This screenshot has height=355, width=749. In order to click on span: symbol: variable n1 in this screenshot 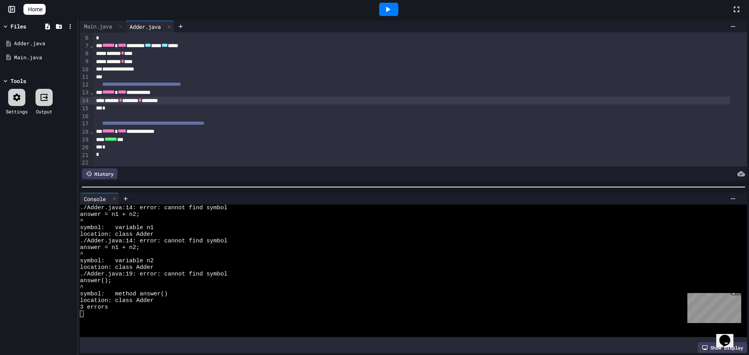, I will do `click(117, 228)`.